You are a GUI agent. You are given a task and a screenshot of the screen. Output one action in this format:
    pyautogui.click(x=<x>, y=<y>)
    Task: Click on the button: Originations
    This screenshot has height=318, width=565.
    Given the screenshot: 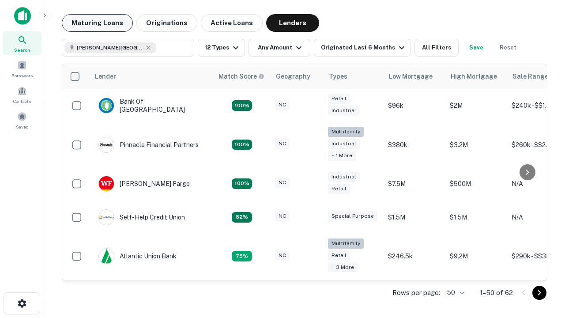 What is the action you would take?
    pyautogui.click(x=167, y=23)
    